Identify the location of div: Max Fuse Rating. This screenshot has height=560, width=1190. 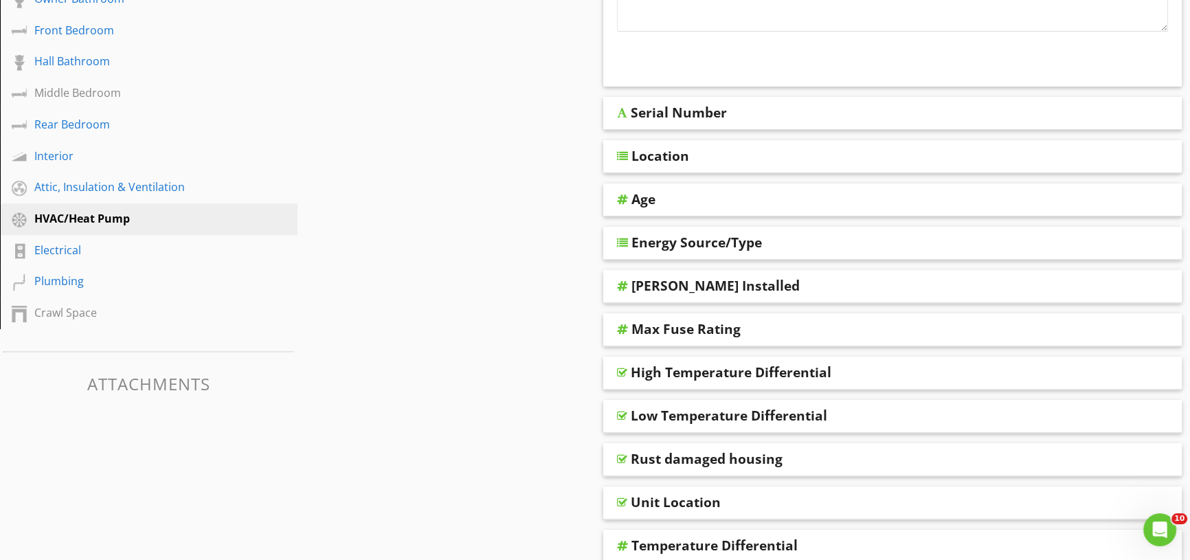
(686, 329).